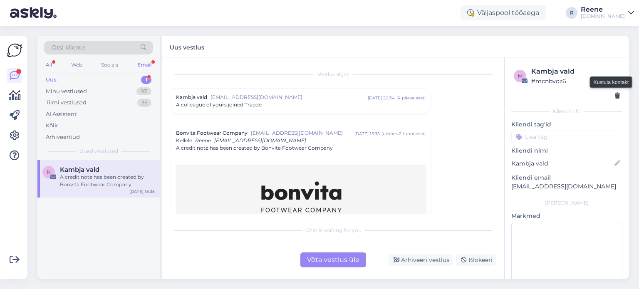 This screenshot has width=639, height=289. Describe the element at coordinates (254, 148) in the screenshot. I see `span: A credit note has been created by Bonvita Footwear Company` at that location.